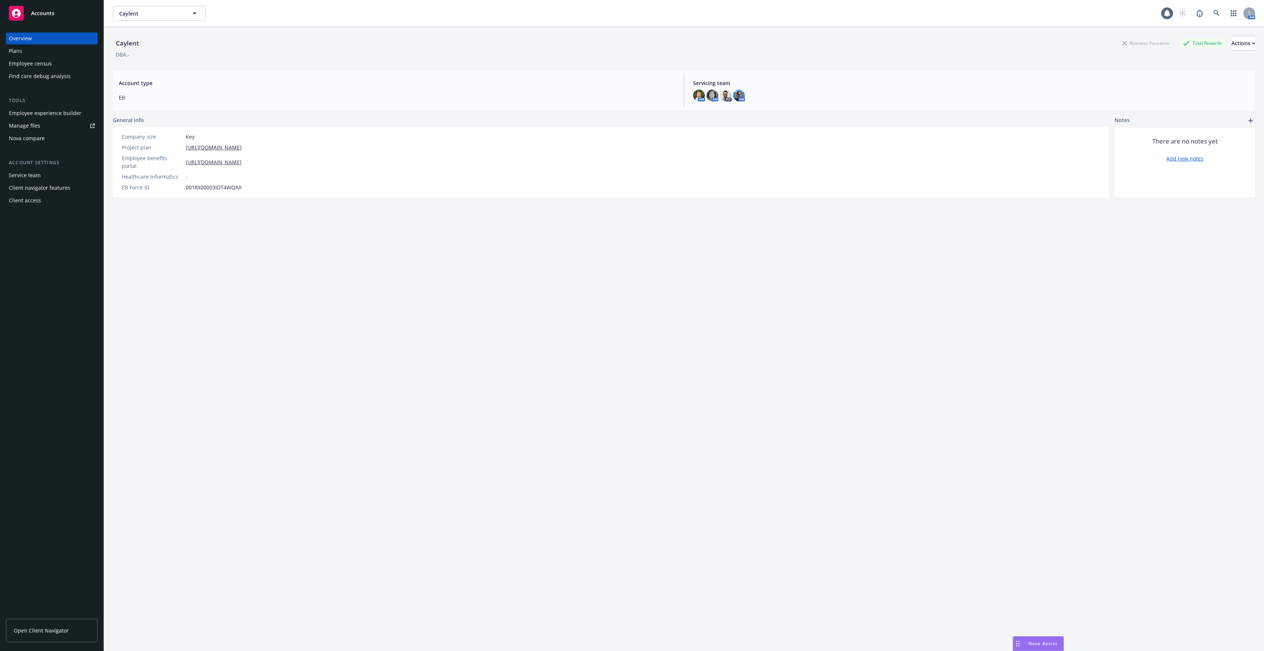 This screenshot has width=1264, height=651. What do you see at coordinates (1042, 643) in the screenshot?
I see `span: Nova Assist` at bounding box center [1042, 643].